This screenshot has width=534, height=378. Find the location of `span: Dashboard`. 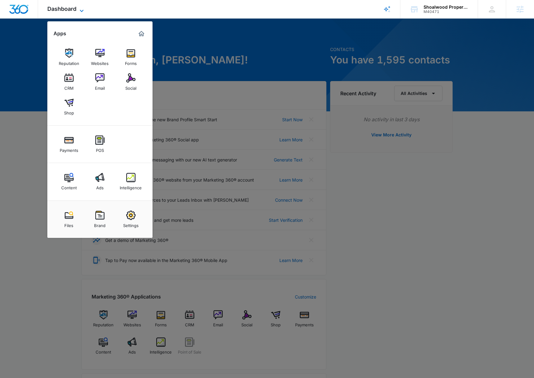

span: Dashboard is located at coordinates (62, 9).